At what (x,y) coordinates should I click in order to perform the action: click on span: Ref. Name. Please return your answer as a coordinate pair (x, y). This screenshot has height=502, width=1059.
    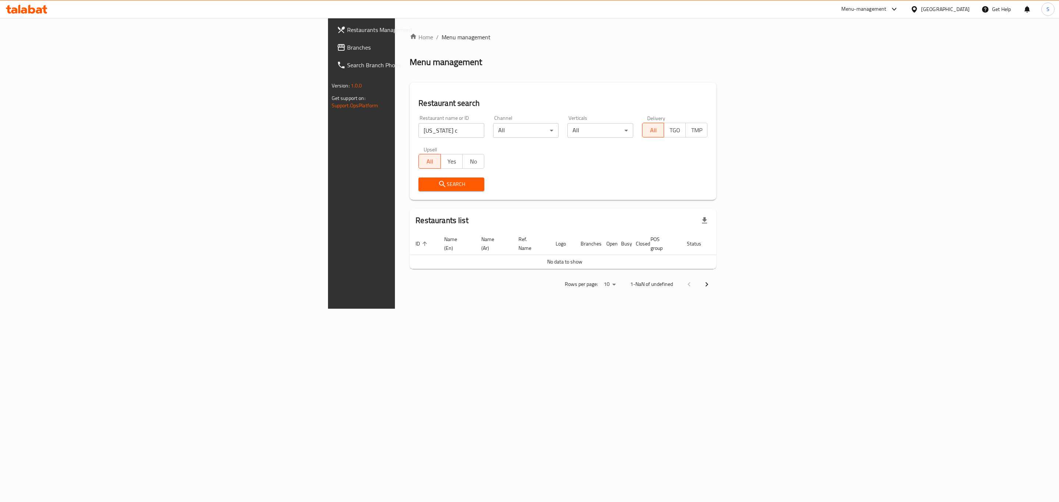
    Looking at the image, I should click on (530, 244).